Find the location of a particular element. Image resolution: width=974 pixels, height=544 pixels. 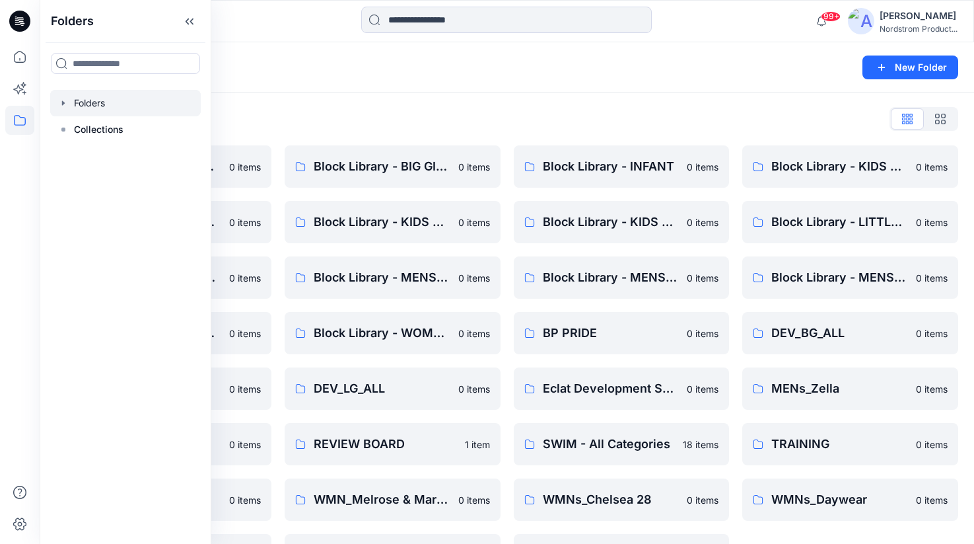

a: WMNs_Daywear0 items is located at coordinates (850, 499).